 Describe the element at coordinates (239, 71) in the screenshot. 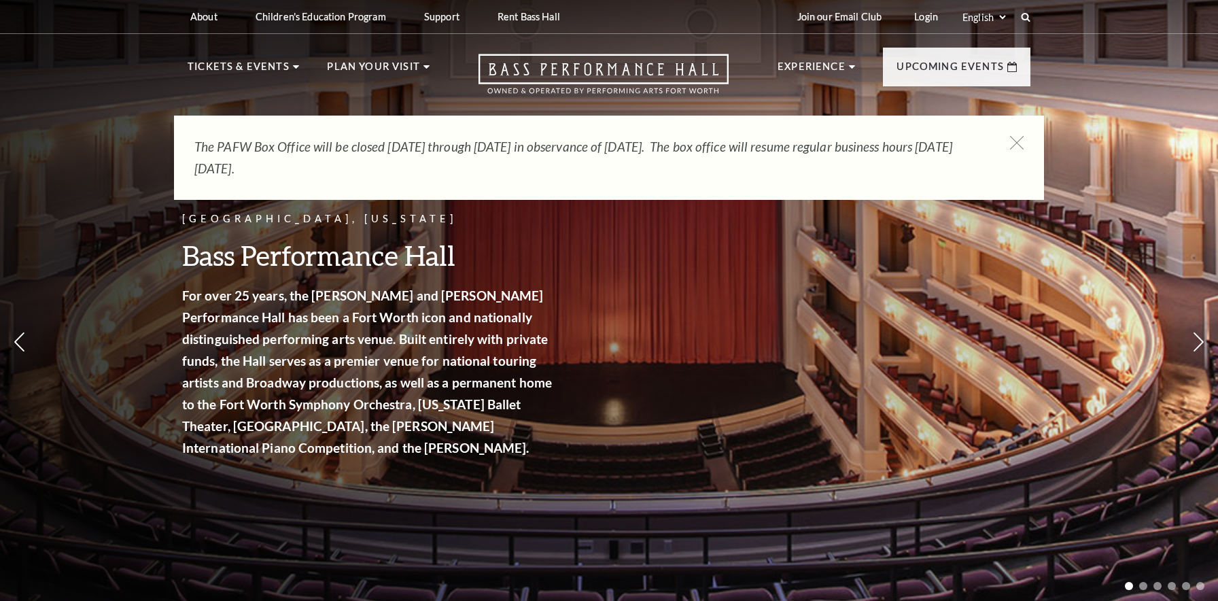

I see `p: Tickets & Events` at that location.